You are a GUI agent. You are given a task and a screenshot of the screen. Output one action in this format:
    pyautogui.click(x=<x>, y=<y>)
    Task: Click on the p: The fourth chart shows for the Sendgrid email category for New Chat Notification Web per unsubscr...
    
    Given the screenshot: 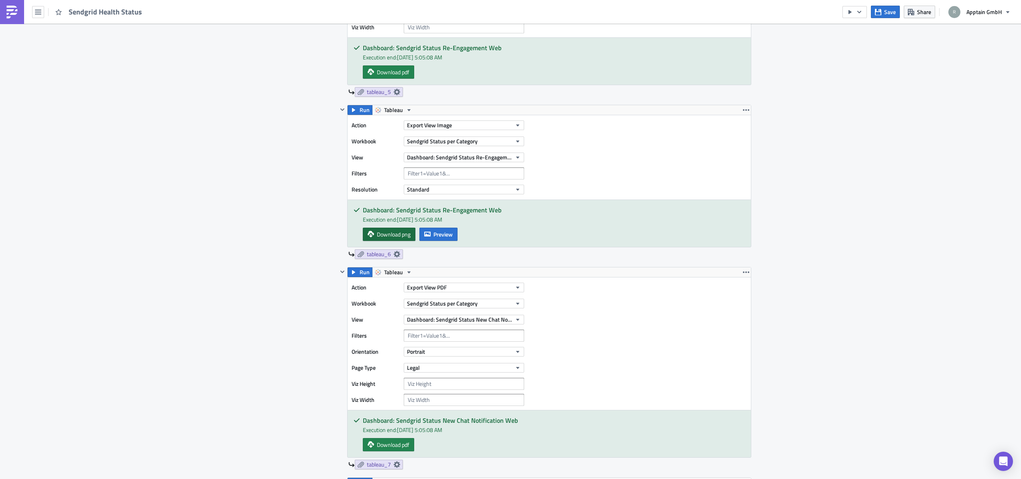 What is the action you would take?
    pyautogui.click(x=193, y=86)
    